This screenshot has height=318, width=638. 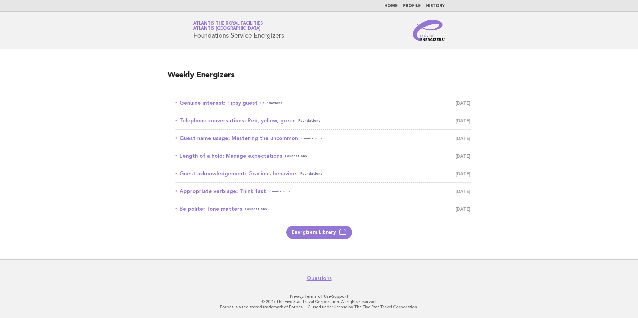 I want to click on a: Terms of Use, so click(x=318, y=297).